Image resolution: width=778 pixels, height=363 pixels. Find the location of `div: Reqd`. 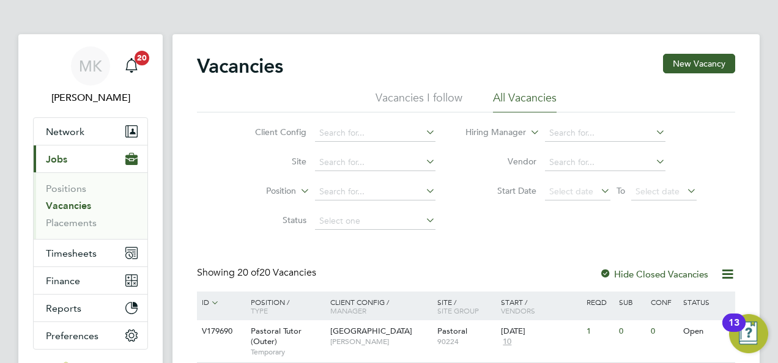

div: Reqd is located at coordinates (599, 302).